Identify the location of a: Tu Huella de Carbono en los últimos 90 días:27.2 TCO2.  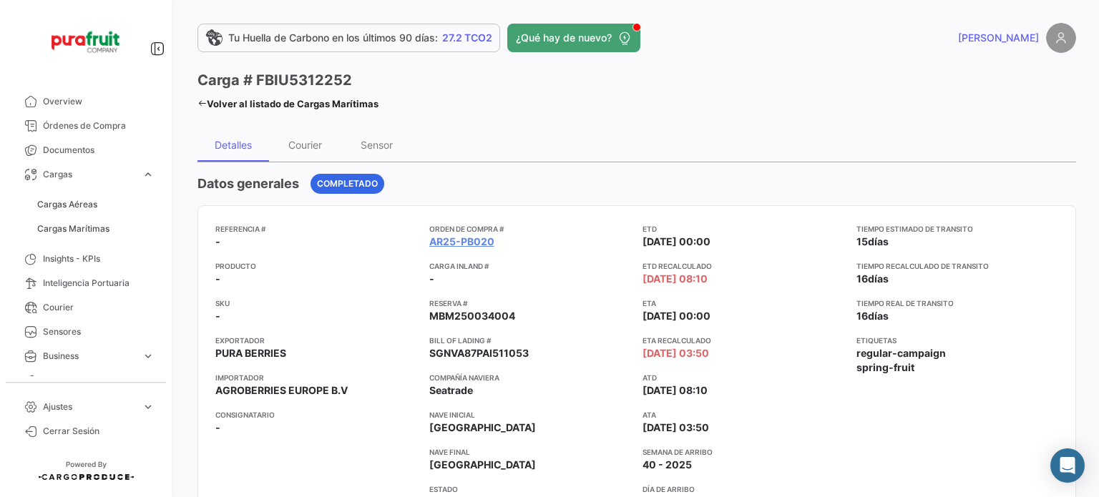
(348, 38).